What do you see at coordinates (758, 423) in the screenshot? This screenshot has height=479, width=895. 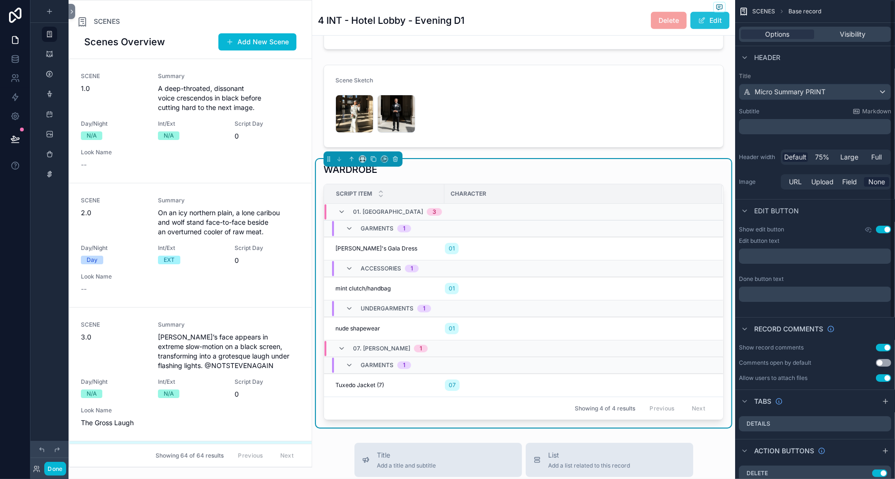 I see `label: Details` at bounding box center [758, 423].